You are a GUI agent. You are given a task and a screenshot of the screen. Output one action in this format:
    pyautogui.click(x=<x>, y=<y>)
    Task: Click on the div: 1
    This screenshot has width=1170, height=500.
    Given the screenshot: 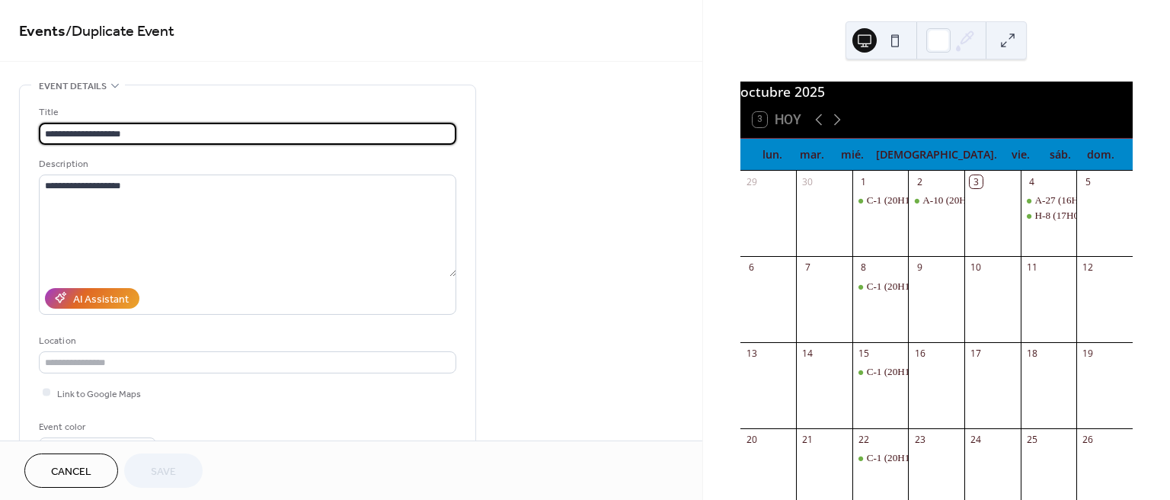 What is the action you would take?
    pyautogui.click(x=863, y=181)
    